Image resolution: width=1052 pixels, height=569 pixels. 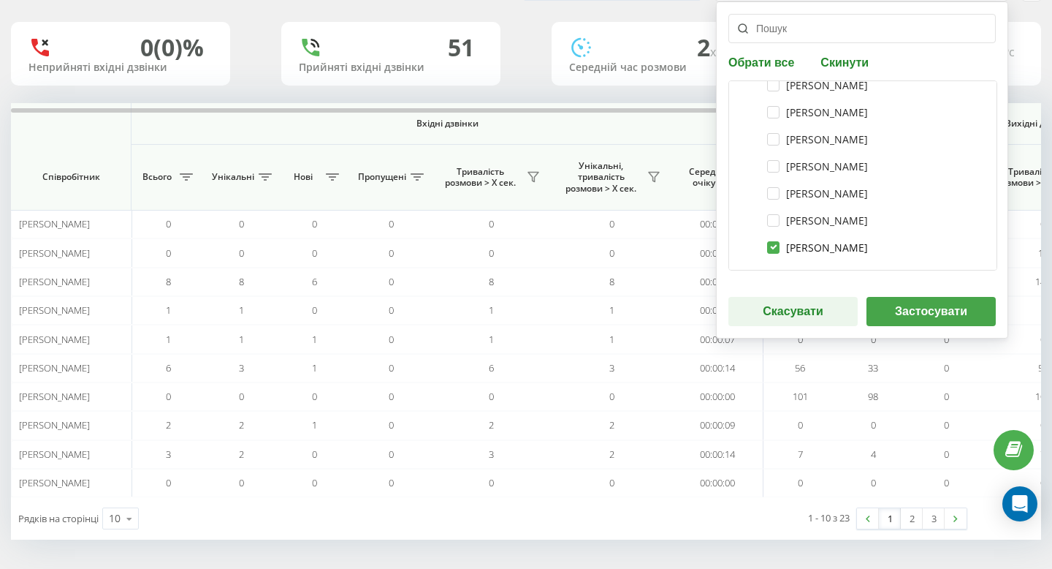 I want to click on div: 51, so click(x=461, y=48).